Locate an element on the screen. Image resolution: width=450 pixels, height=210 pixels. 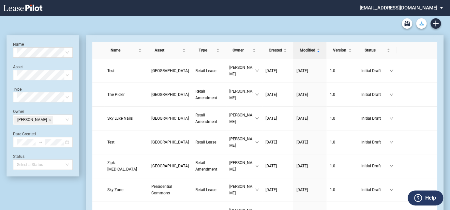
span: close is located at coordinates (50, 120).